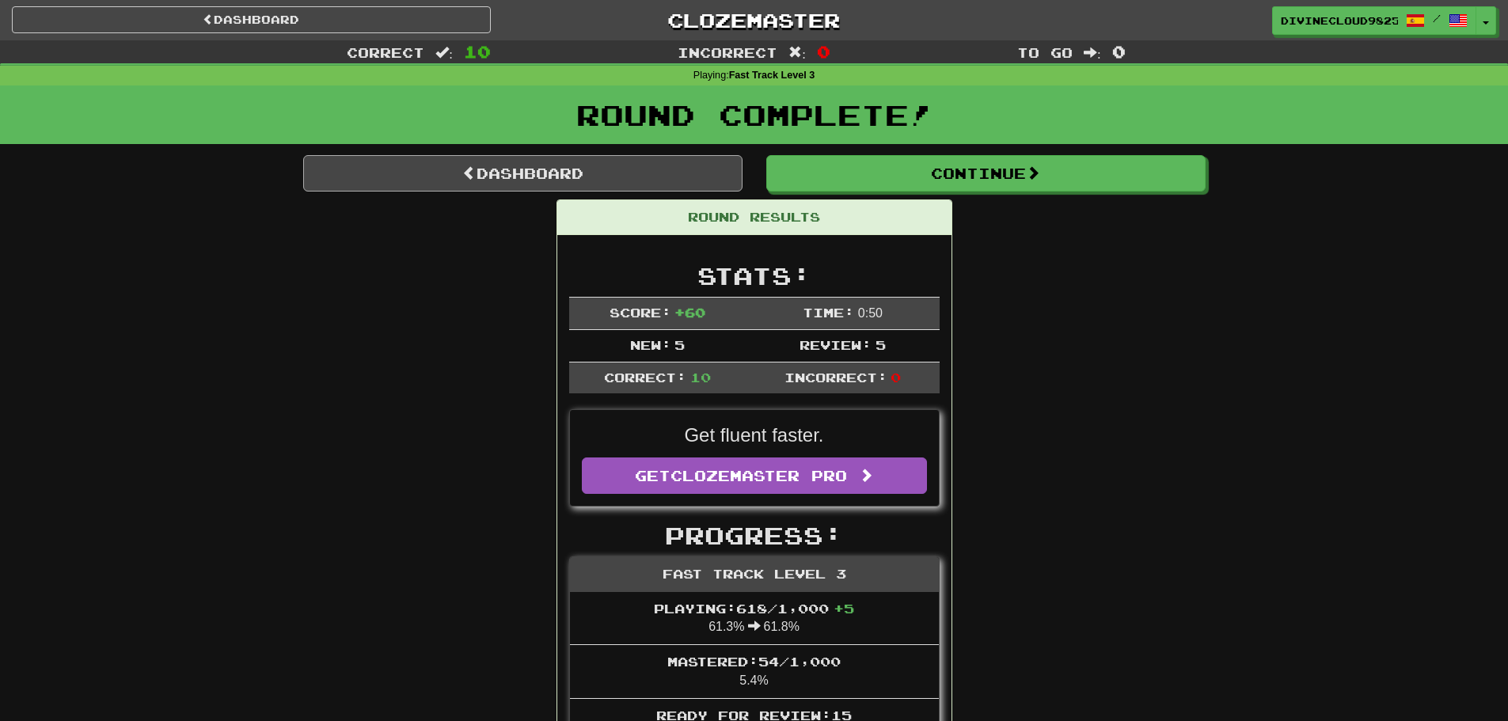 The image size is (1508, 721). Describe the element at coordinates (828, 312) in the screenshot. I see `span: Time:` at that location.